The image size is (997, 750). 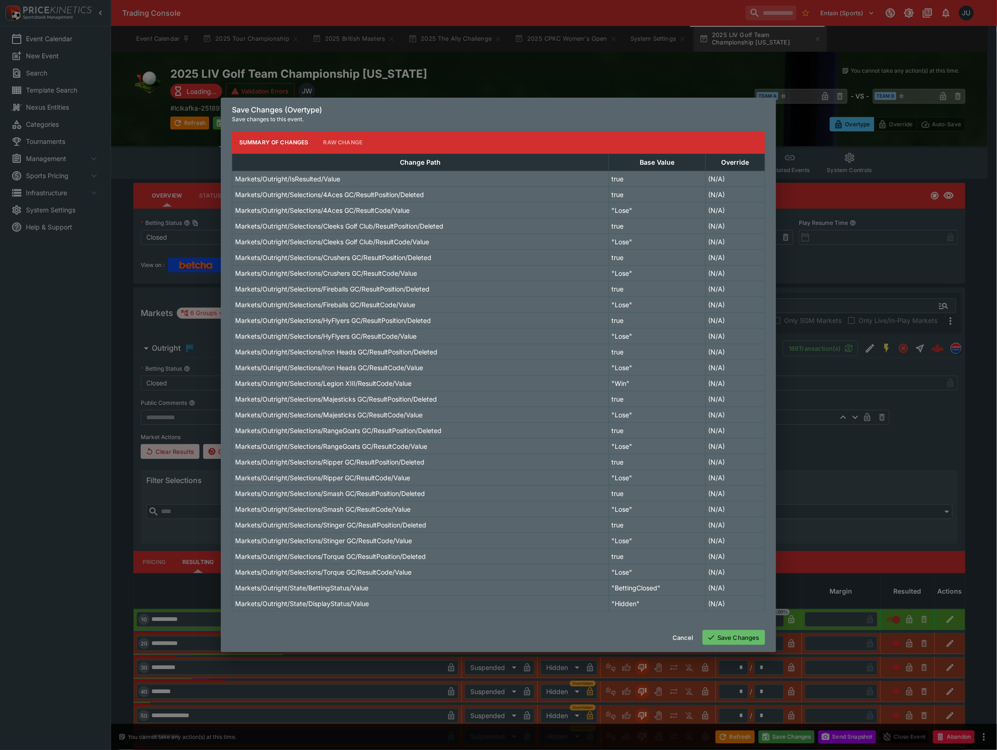 I want to click on button: Summary of Changes, so click(x=274, y=143).